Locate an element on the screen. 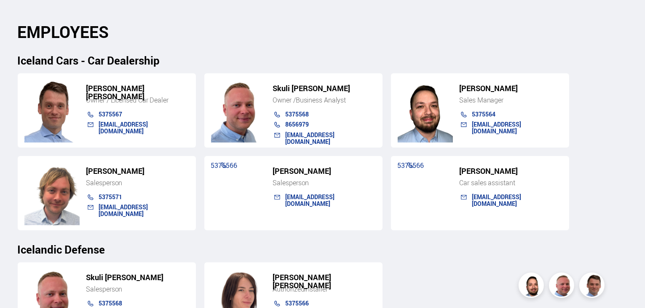  font: Icelandic Defense is located at coordinates (62, 249).